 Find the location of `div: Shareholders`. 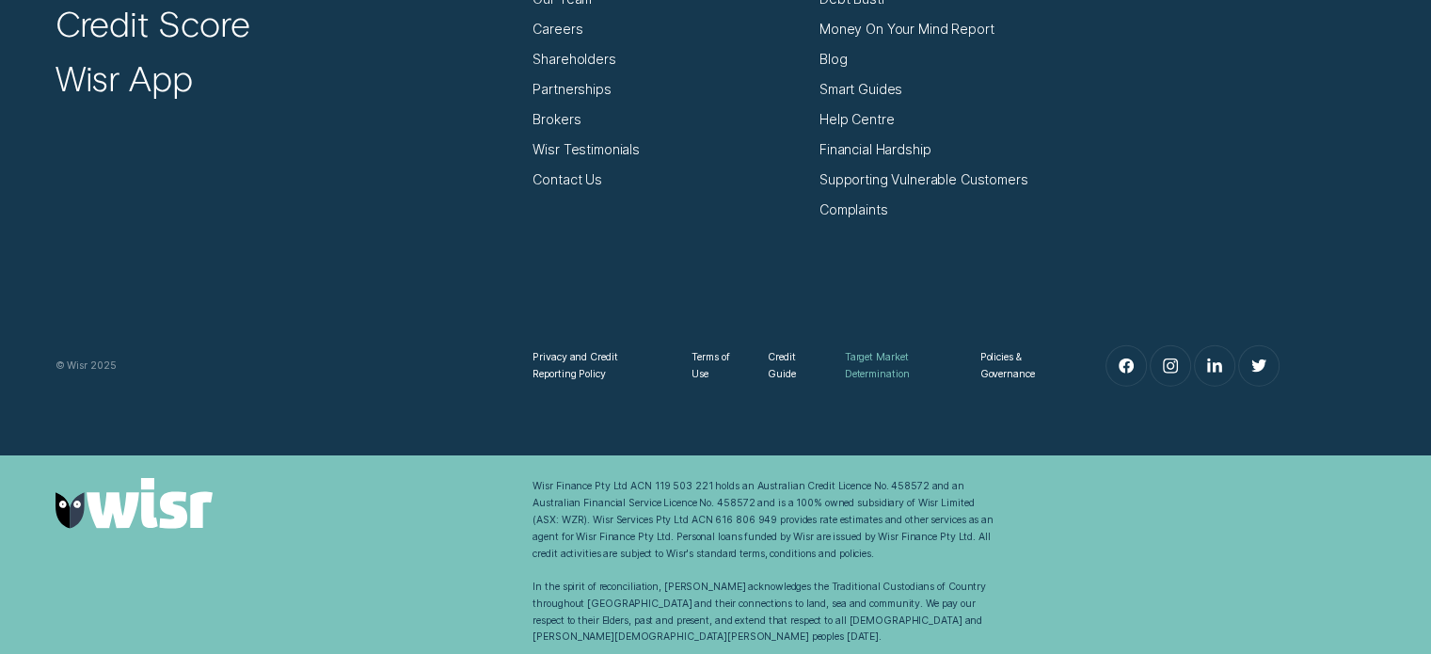

div: Shareholders is located at coordinates (574, 59).